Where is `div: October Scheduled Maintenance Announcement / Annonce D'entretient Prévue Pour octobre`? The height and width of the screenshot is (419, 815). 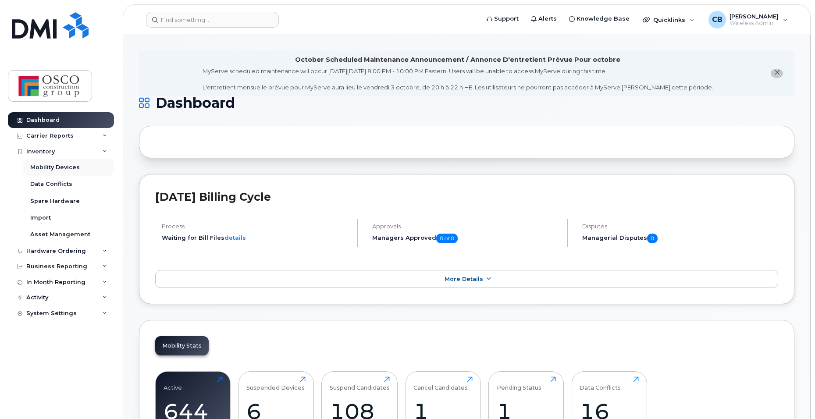
div: October Scheduled Maintenance Announcement / Annonce D'entretient Prévue Pour octobre is located at coordinates (457, 60).